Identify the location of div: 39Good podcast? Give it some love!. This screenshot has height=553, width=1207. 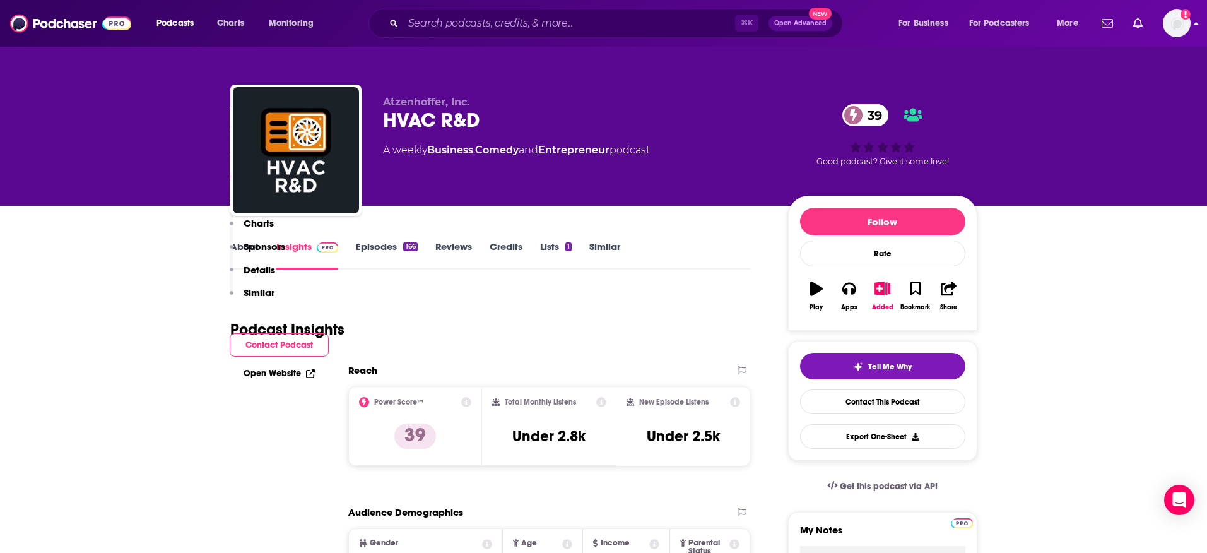
(883, 135).